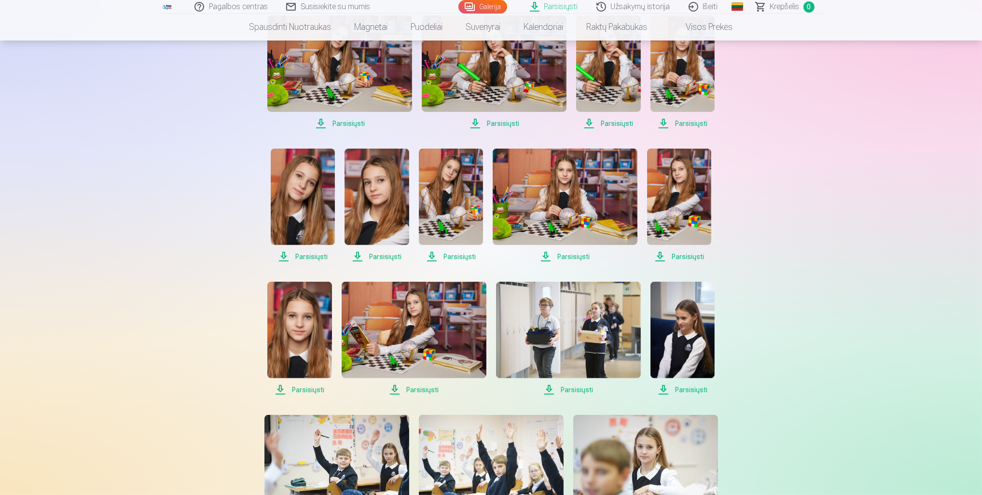 This screenshot has width=982, height=495. Describe the element at coordinates (167, 7) in the screenshot. I see `img: /fa5` at that location.